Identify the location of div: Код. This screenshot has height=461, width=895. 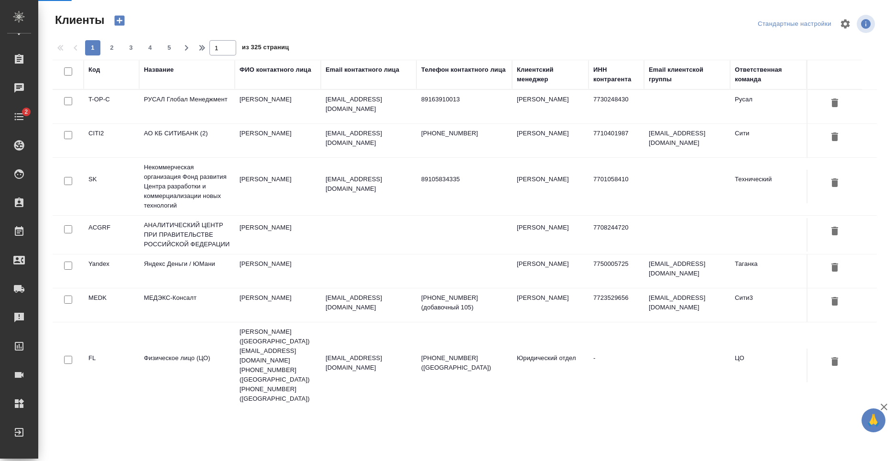
(94, 70).